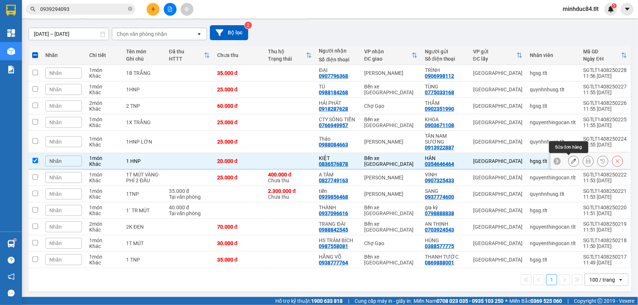  I want to click on img: solution-icon, so click(11, 69).